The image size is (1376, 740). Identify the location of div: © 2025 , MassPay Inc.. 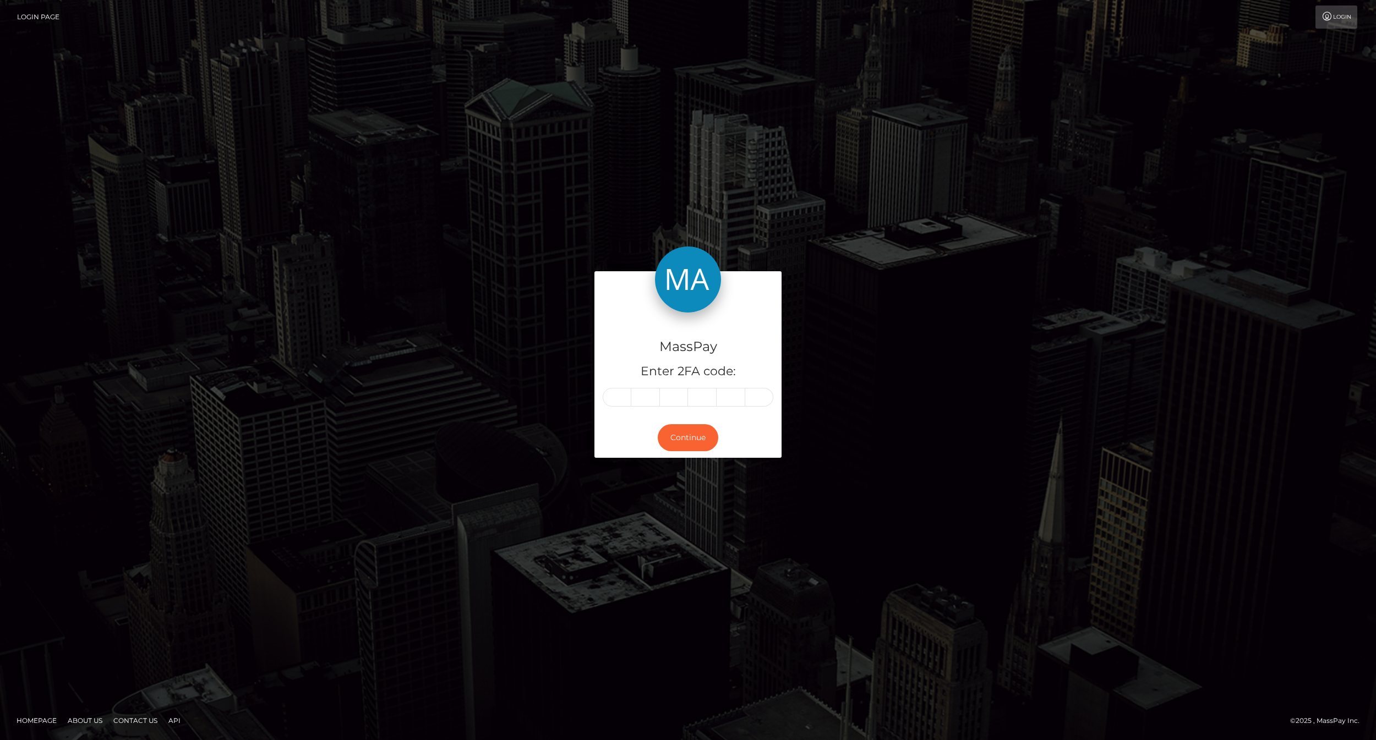
(1329, 721).